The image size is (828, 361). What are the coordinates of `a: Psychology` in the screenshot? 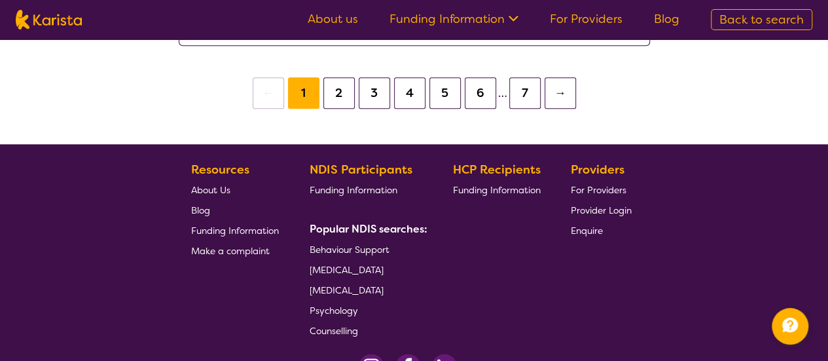 It's located at (366, 310).